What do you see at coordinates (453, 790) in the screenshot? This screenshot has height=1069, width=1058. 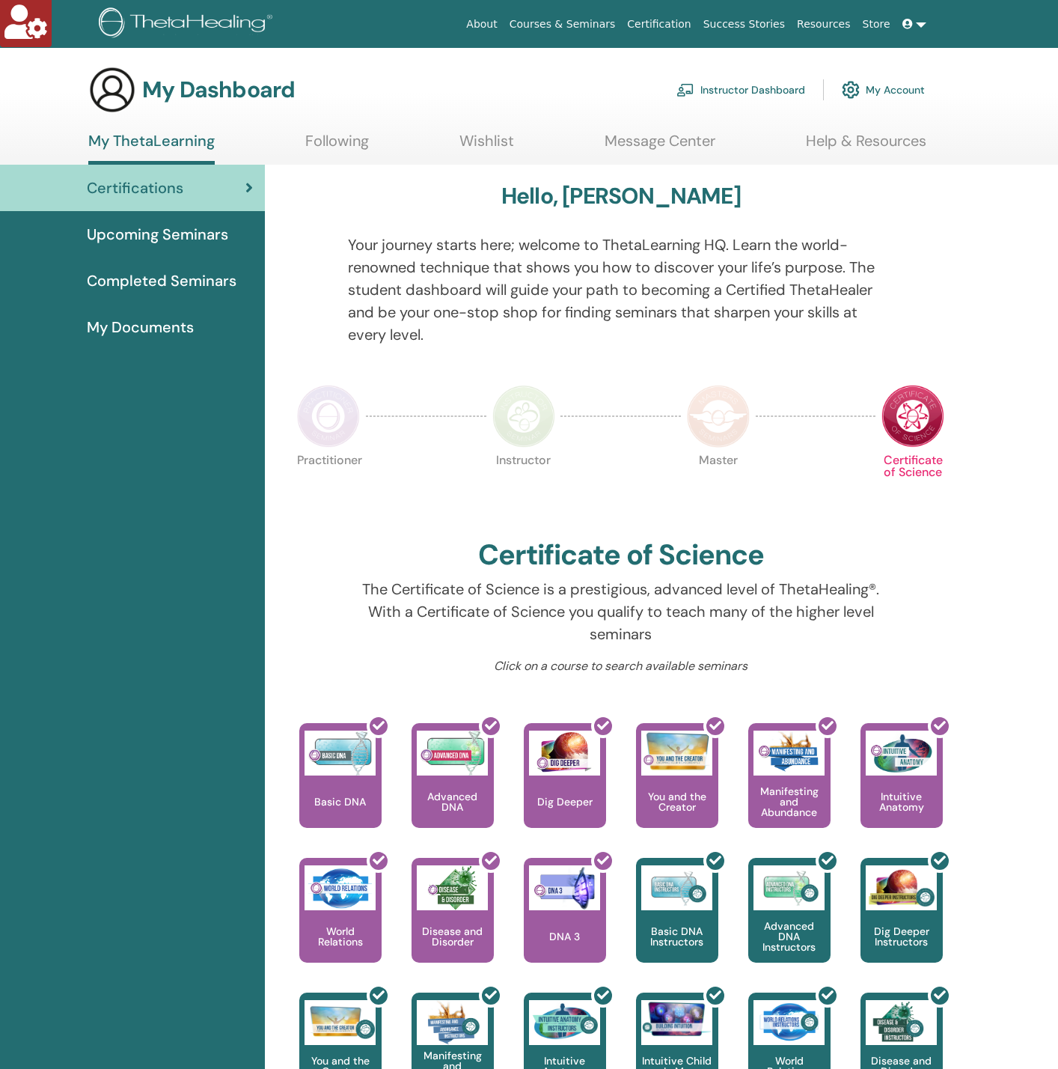 I see `a: Advanced DNA Advanced DNA` at bounding box center [453, 790].